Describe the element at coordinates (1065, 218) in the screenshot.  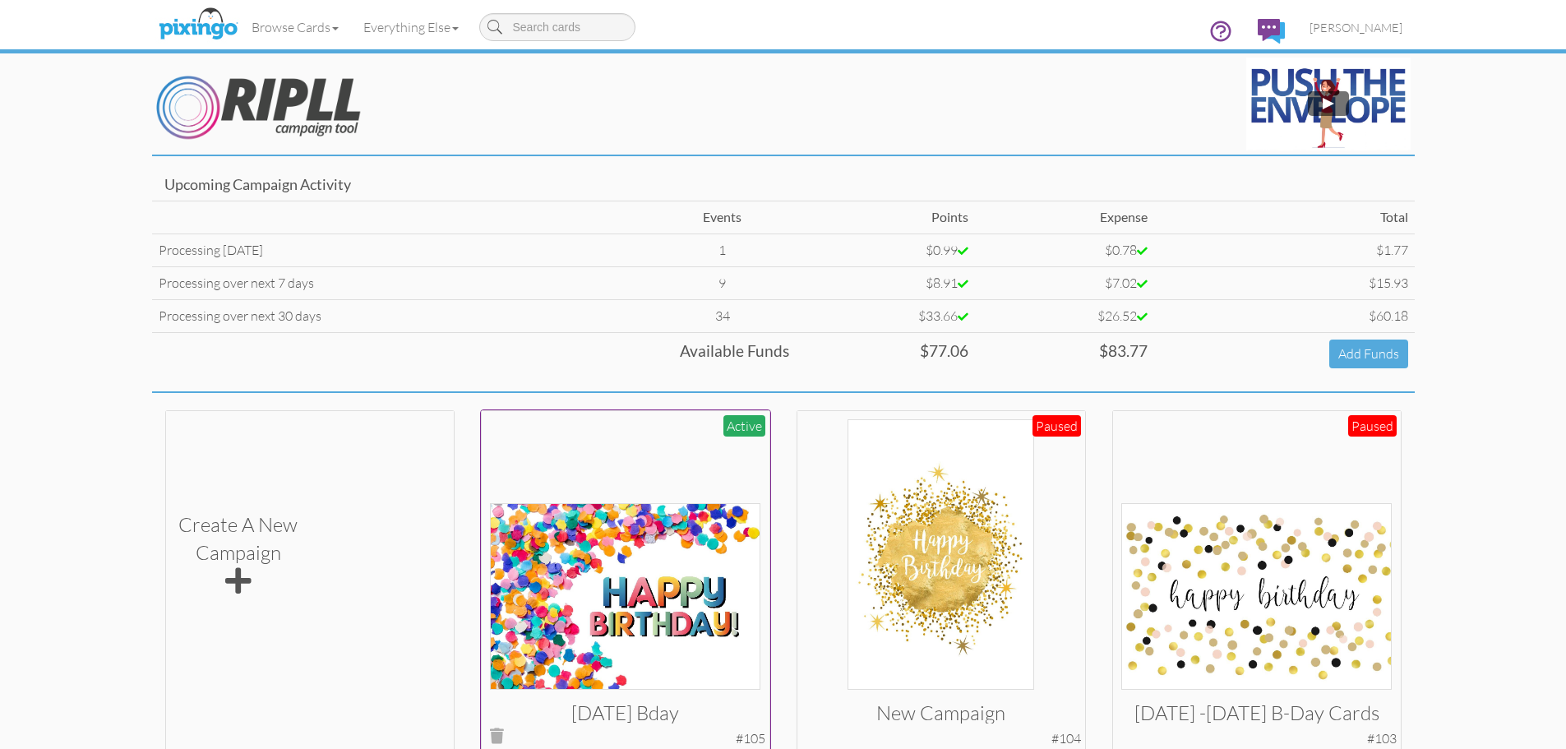
I see `td: Expense` at that location.